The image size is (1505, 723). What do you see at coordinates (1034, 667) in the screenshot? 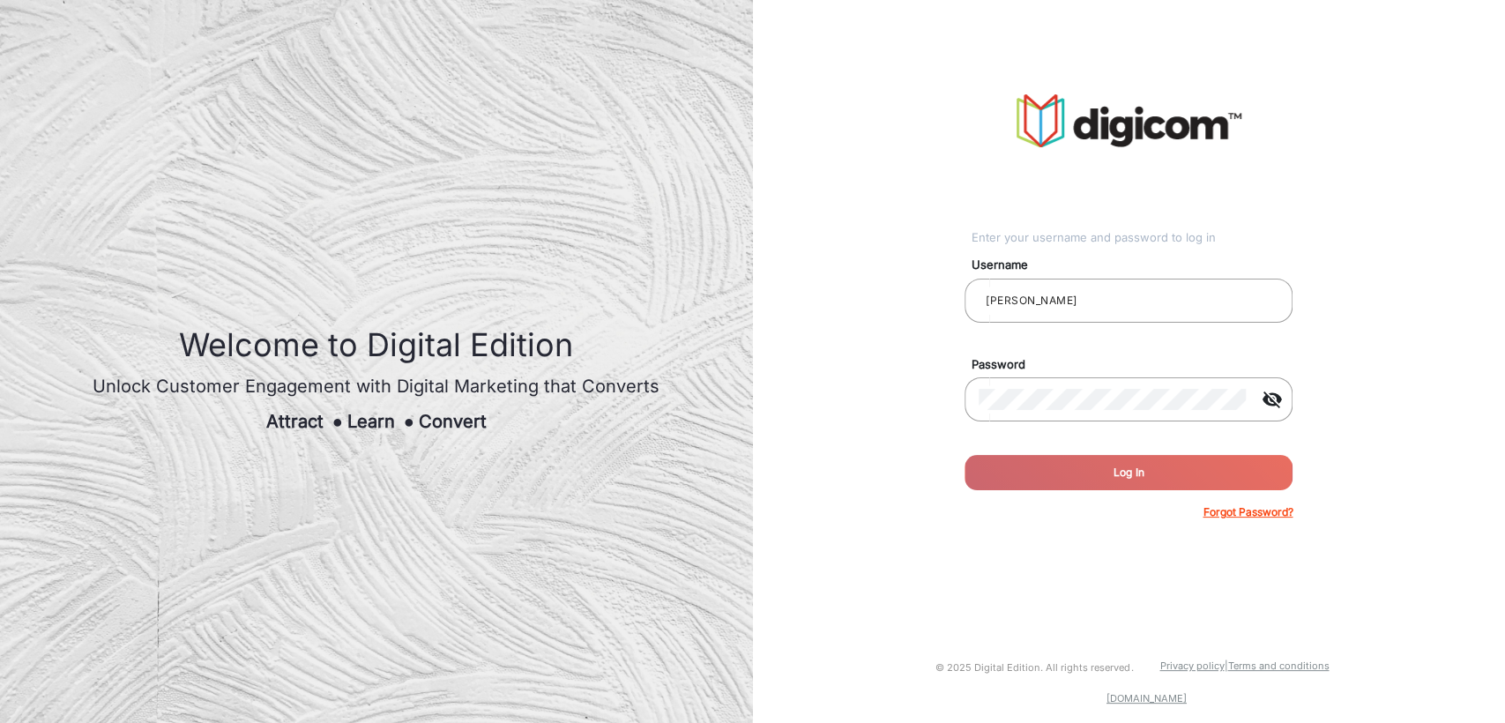
I see `small: © 2025 Digital Edition. All rights reserved.` at bounding box center [1034, 667].